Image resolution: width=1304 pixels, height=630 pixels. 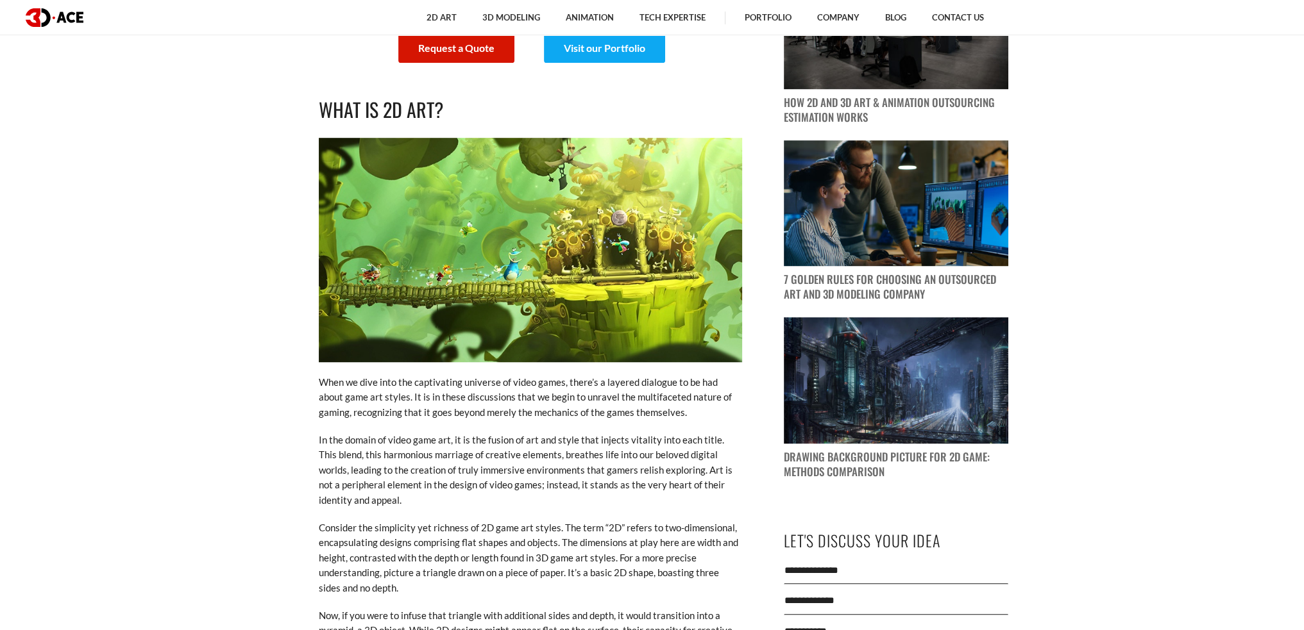 What do you see at coordinates (456, 48) in the screenshot?
I see `a: Request a Quote` at bounding box center [456, 48].